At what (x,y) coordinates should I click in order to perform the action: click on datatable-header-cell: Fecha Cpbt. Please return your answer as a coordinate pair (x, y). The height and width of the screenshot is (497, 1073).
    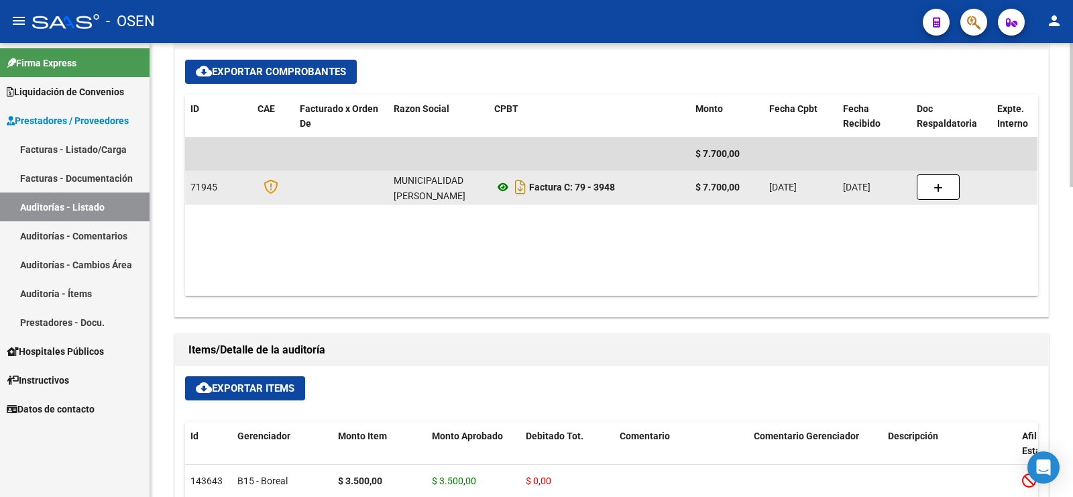
    Looking at the image, I should click on (801, 117).